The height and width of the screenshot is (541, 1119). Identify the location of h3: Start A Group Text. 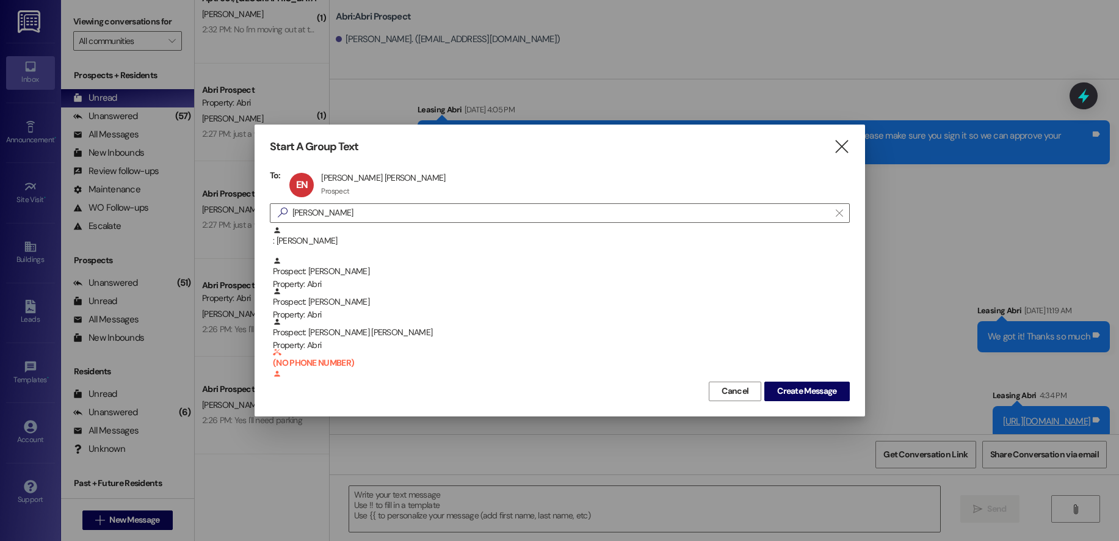
(314, 146).